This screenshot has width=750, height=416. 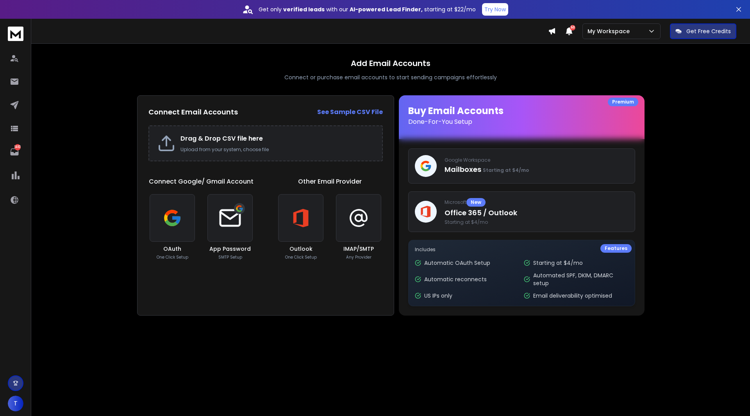 What do you see at coordinates (230, 257) in the screenshot?
I see `p: SMTP Setup` at bounding box center [230, 257].